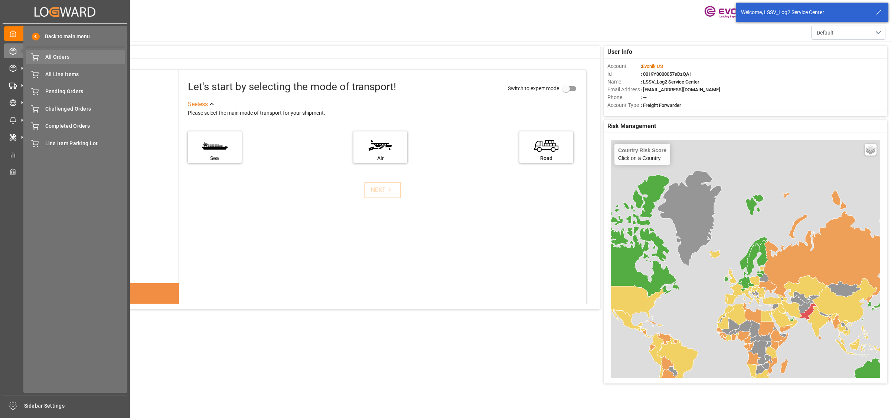 This screenshot has width=891, height=418. Describe the element at coordinates (666, 74) in the screenshot. I see `span: : 0019Y0000057sDzQAI` at that location.